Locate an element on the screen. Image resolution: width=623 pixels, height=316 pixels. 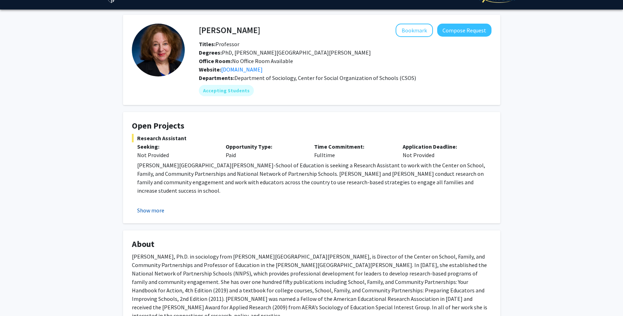
span: No Office Room Available is located at coordinates (246, 61).